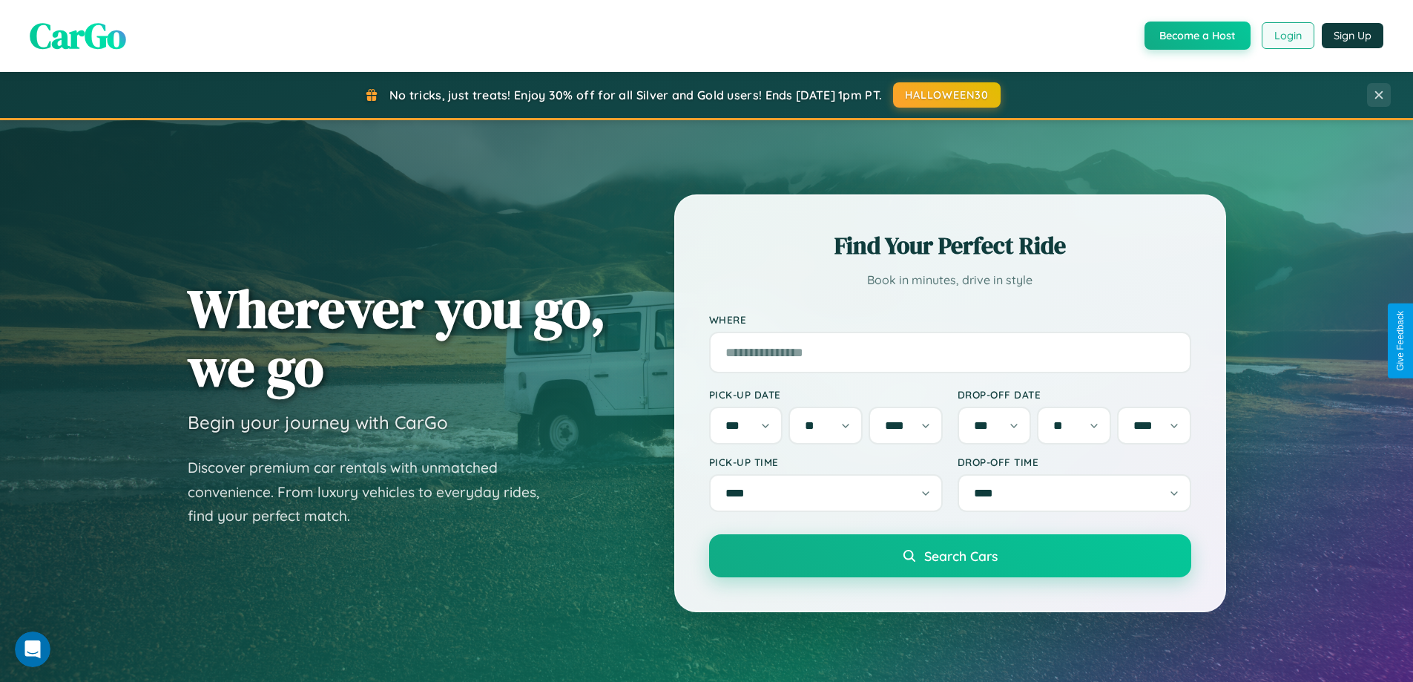 The width and height of the screenshot is (1413, 682). I want to click on p: Book in minutes, drive in style, so click(950, 280).